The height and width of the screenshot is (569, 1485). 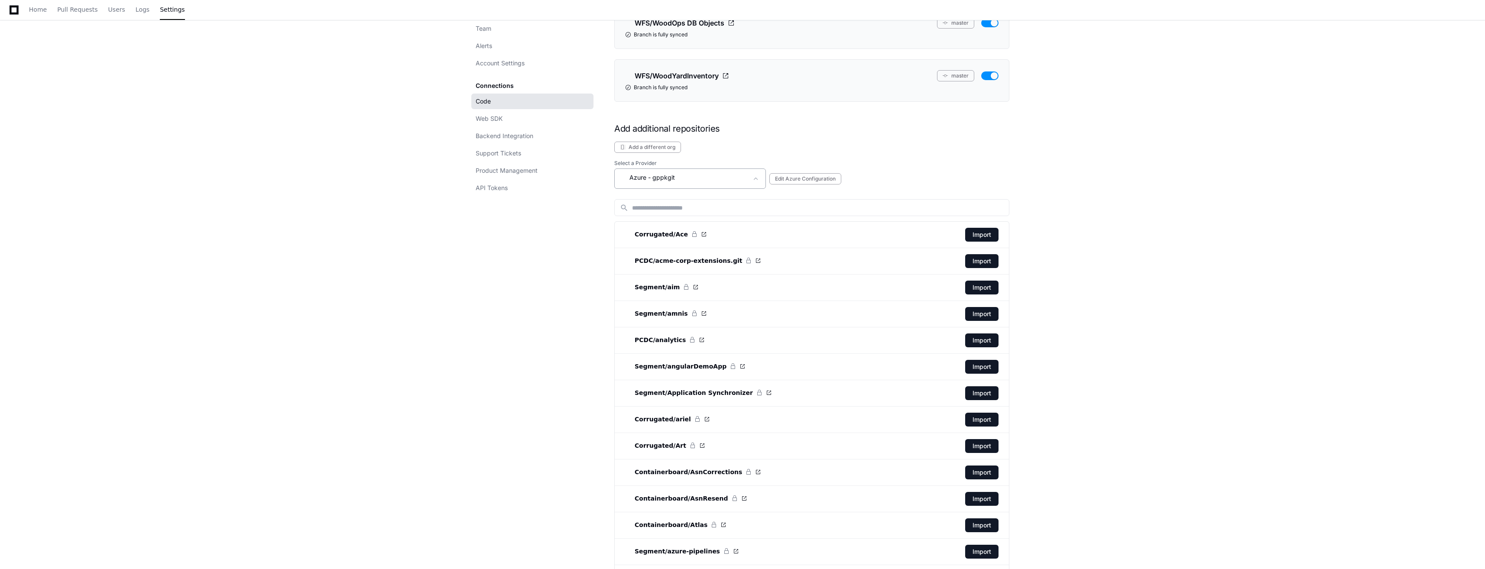 I want to click on span: Containerboard/AsnResend, so click(x=682, y=499).